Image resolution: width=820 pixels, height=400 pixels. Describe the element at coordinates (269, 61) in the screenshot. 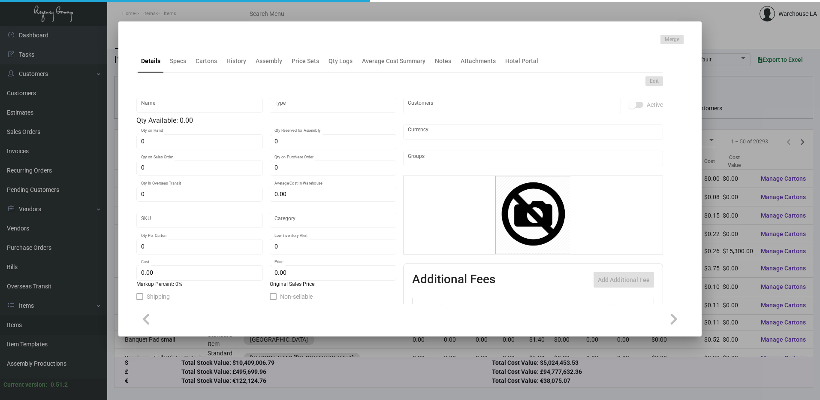

I see `div: Assembly` at that location.